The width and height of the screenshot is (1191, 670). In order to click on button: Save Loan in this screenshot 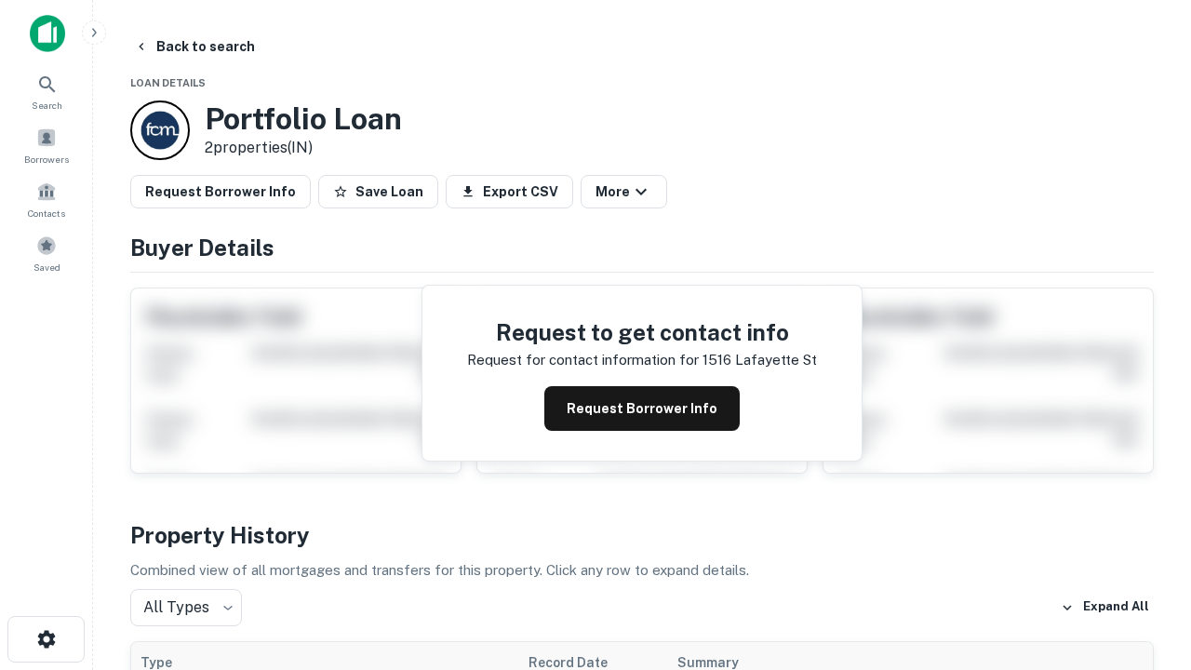, I will do `click(378, 192)`.